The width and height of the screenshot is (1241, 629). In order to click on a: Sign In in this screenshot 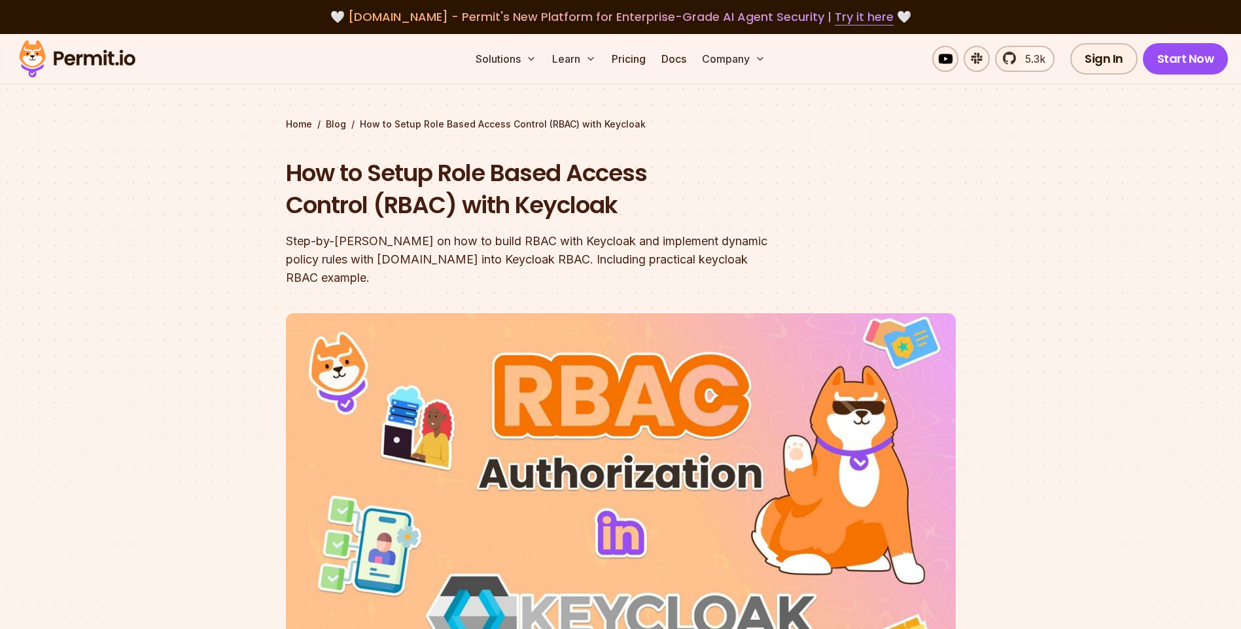, I will do `click(1103, 59)`.